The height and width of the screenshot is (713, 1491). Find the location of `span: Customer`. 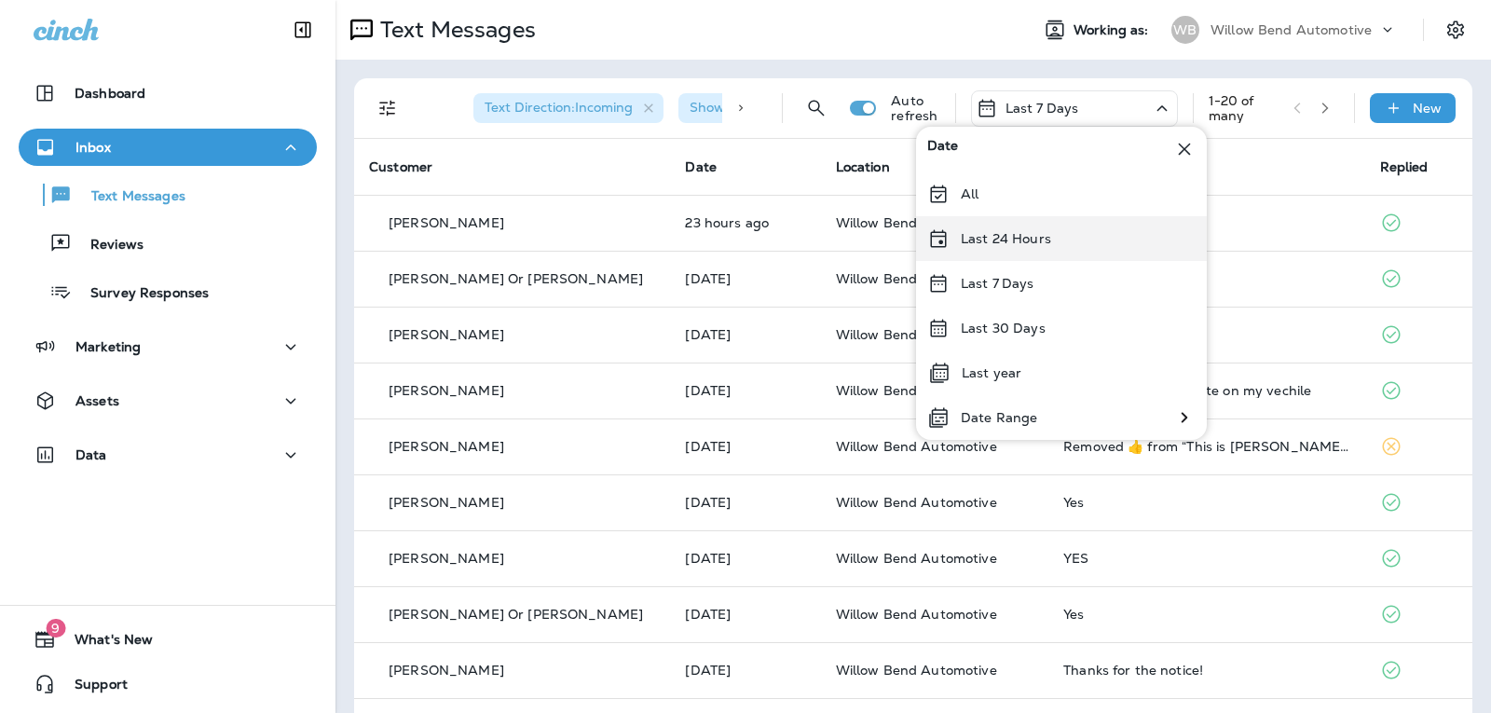

span: Customer is located at coordinates (401, 167).